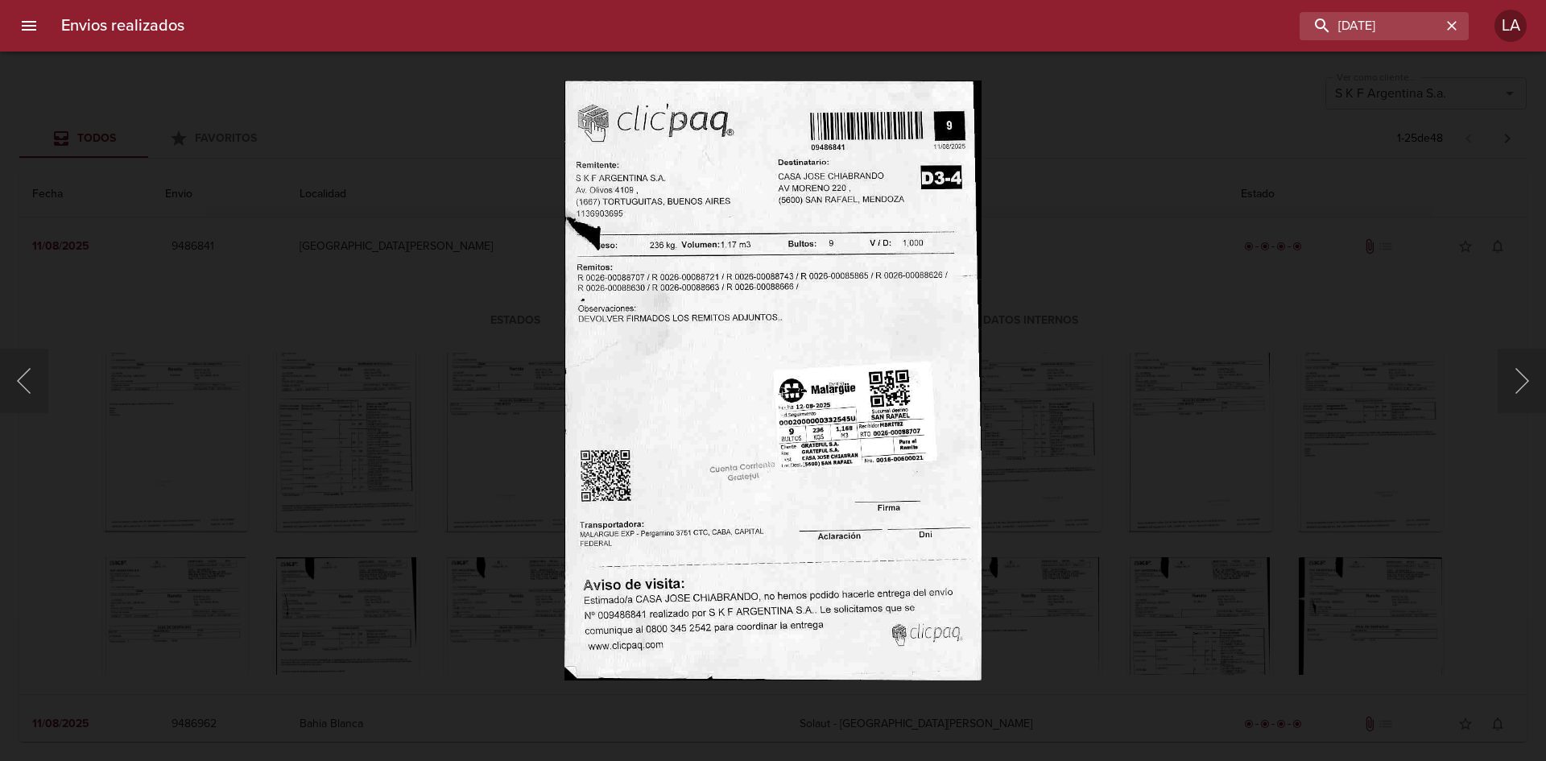 The height and width of the screenshot is (761, 1546). I want to click on button: Siguiente, so click(1522, 381).